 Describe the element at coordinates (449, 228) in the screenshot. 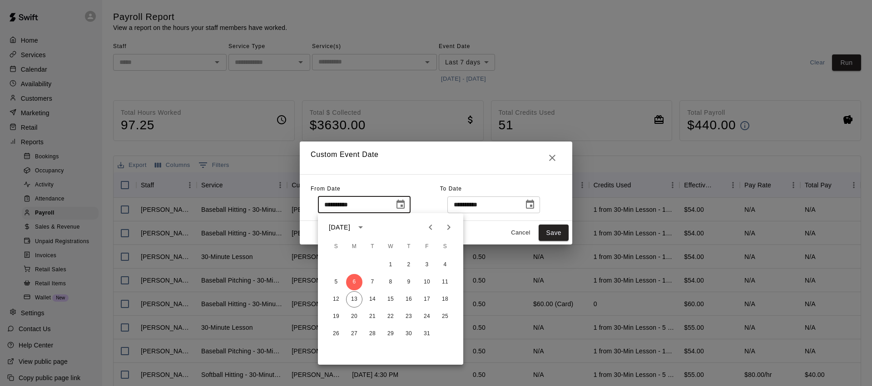

I see `button: Next month` at that location.